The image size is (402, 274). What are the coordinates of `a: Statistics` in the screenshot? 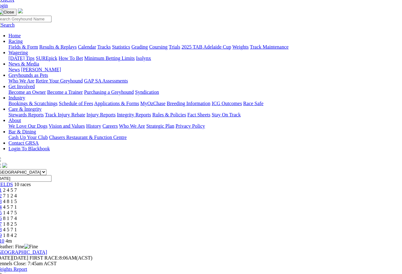 It's located at (121, 47).